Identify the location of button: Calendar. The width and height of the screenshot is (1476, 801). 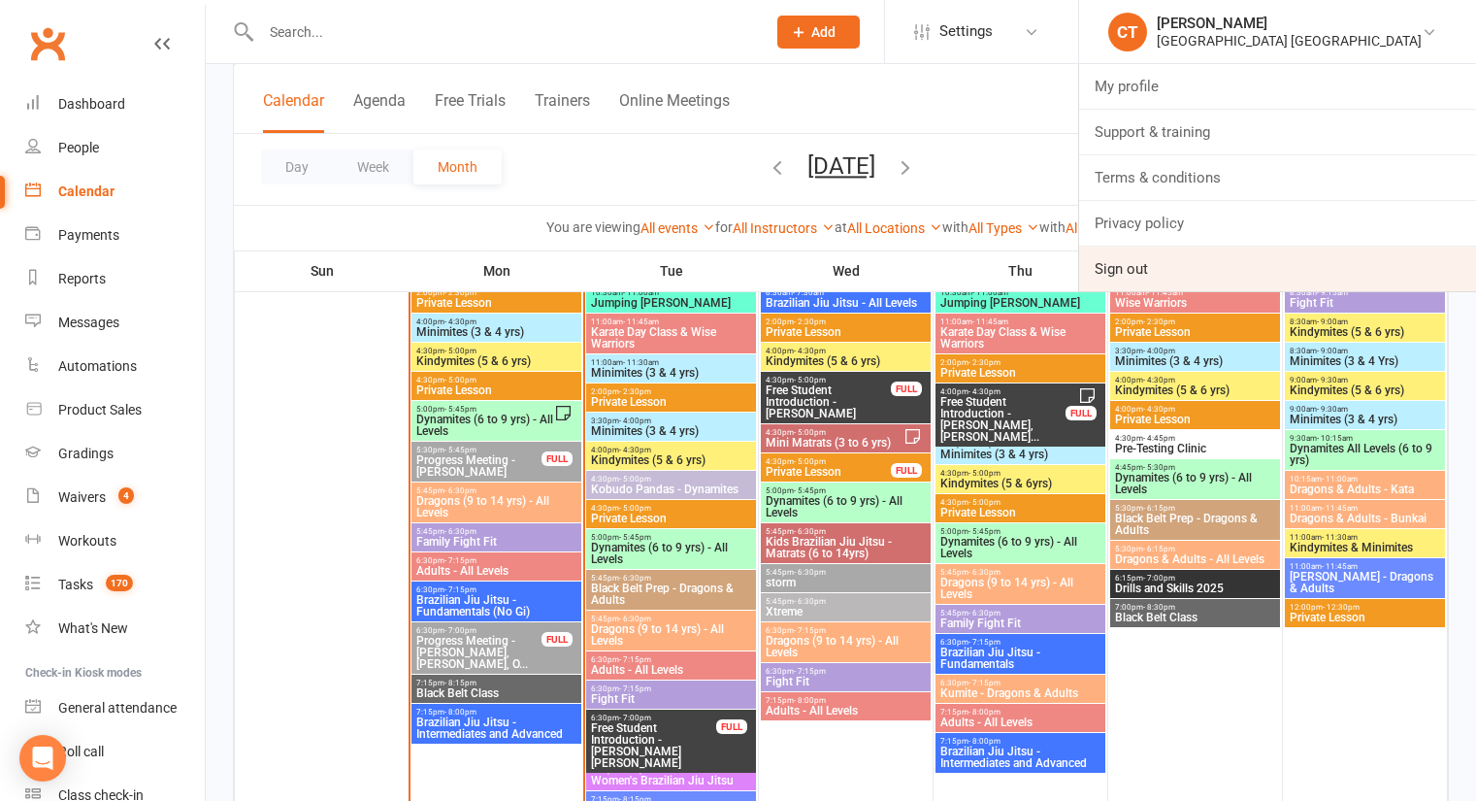
(293, 112).